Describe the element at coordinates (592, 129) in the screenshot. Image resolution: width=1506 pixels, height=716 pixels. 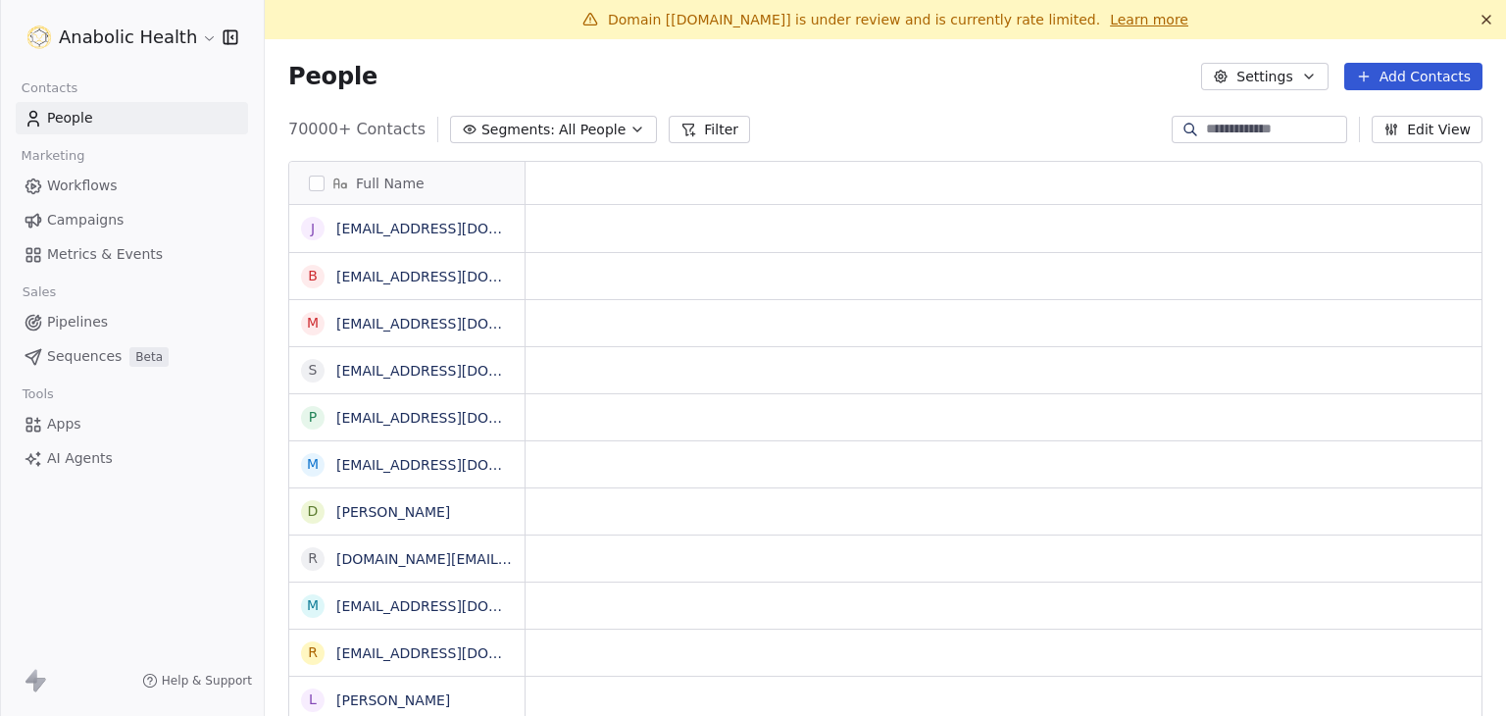
I see `span: All People` at that location.